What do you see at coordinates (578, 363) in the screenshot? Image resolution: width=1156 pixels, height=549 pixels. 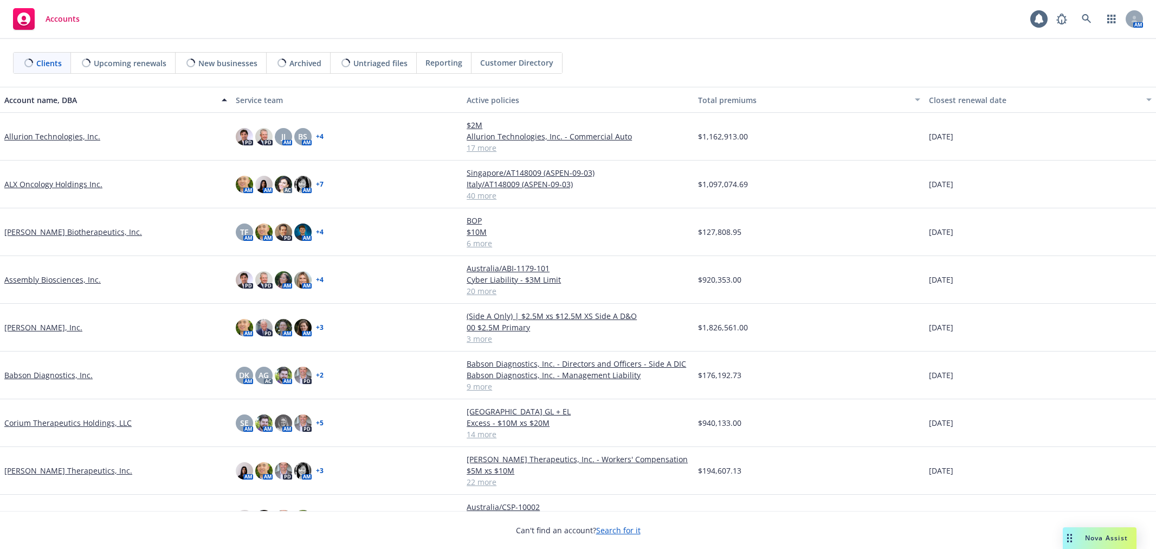 I see `a: Babson Diagnostics, Inc. - Directors and Officers - Side A DIC` at bounding box center [578, 363].